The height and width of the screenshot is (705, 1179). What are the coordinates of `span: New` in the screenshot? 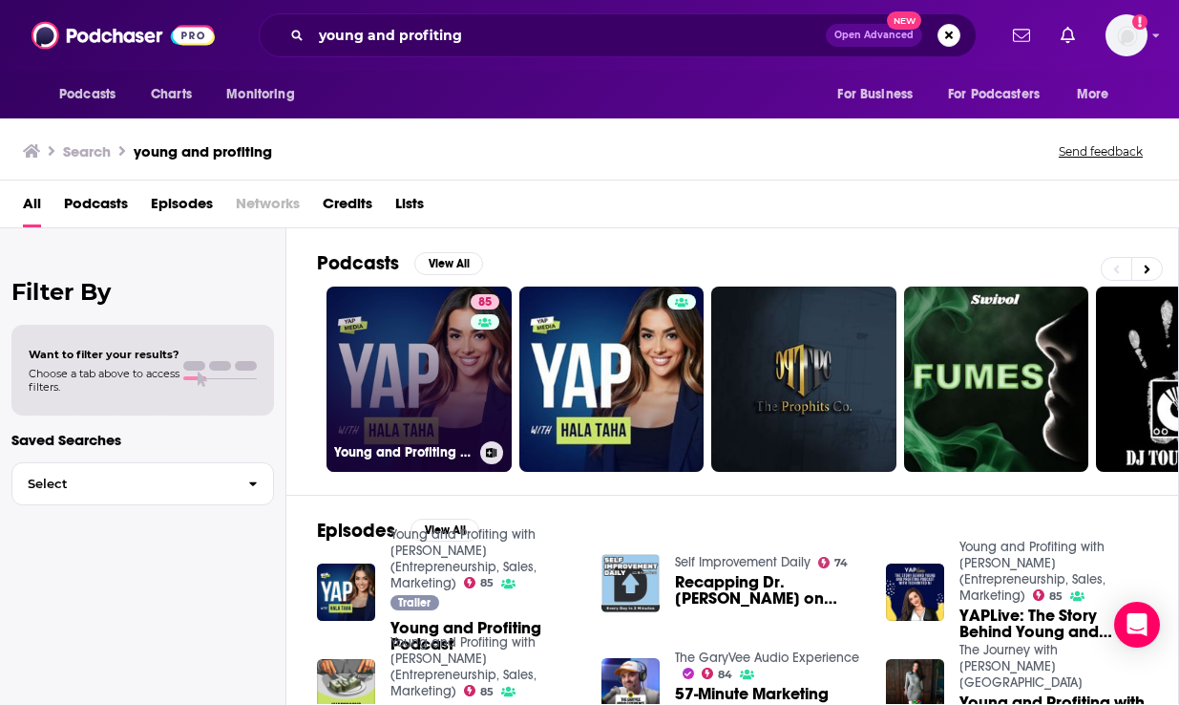 It's located at (904, 20).